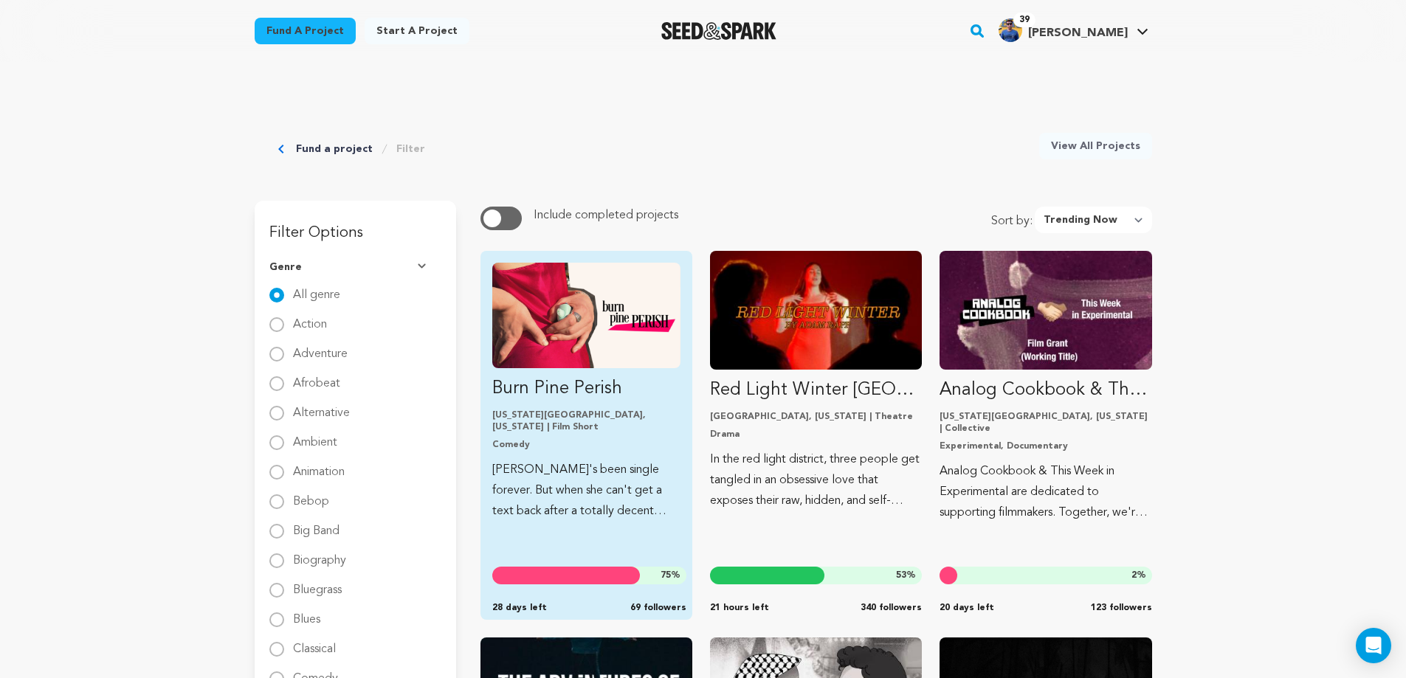 Image resolution: width=1406 pixels, height=678 pixels. What do you see at coordinates (815, 435) in the screenshot?
I see `p: Drama` at bounding box center [815, 435].